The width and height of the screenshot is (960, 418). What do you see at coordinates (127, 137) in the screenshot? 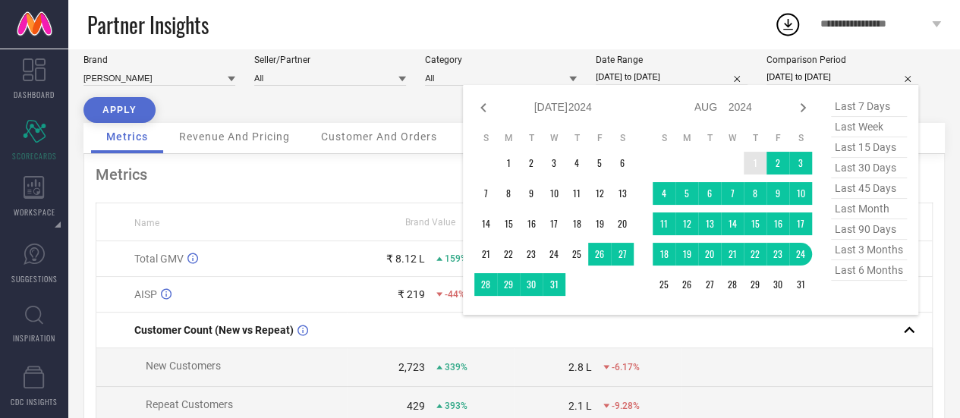
I see `span: Metrics` at bounding box center [127, 137].